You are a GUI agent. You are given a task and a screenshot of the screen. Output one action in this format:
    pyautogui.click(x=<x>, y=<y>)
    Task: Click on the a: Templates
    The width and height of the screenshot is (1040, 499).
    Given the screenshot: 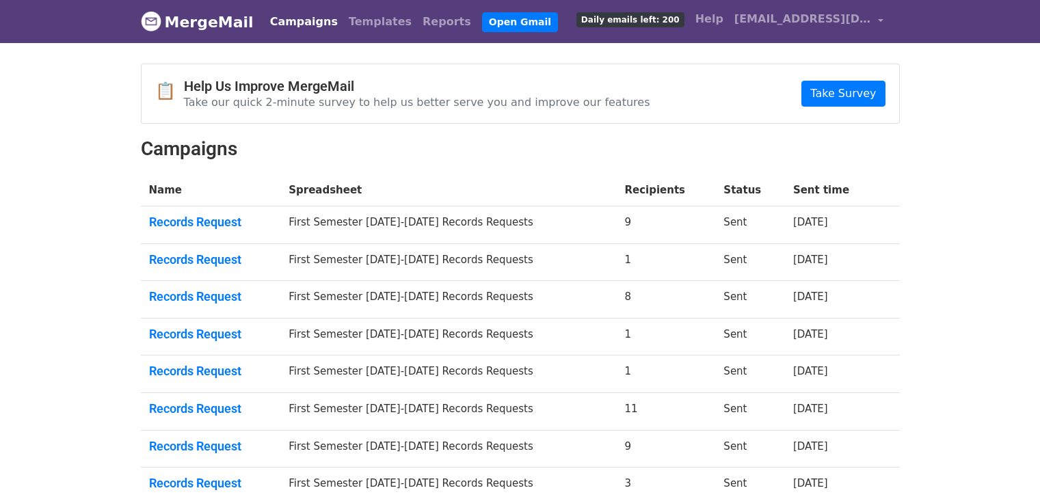 What is the action you would take?
    pyautogui.click(x=380, y=22)
    